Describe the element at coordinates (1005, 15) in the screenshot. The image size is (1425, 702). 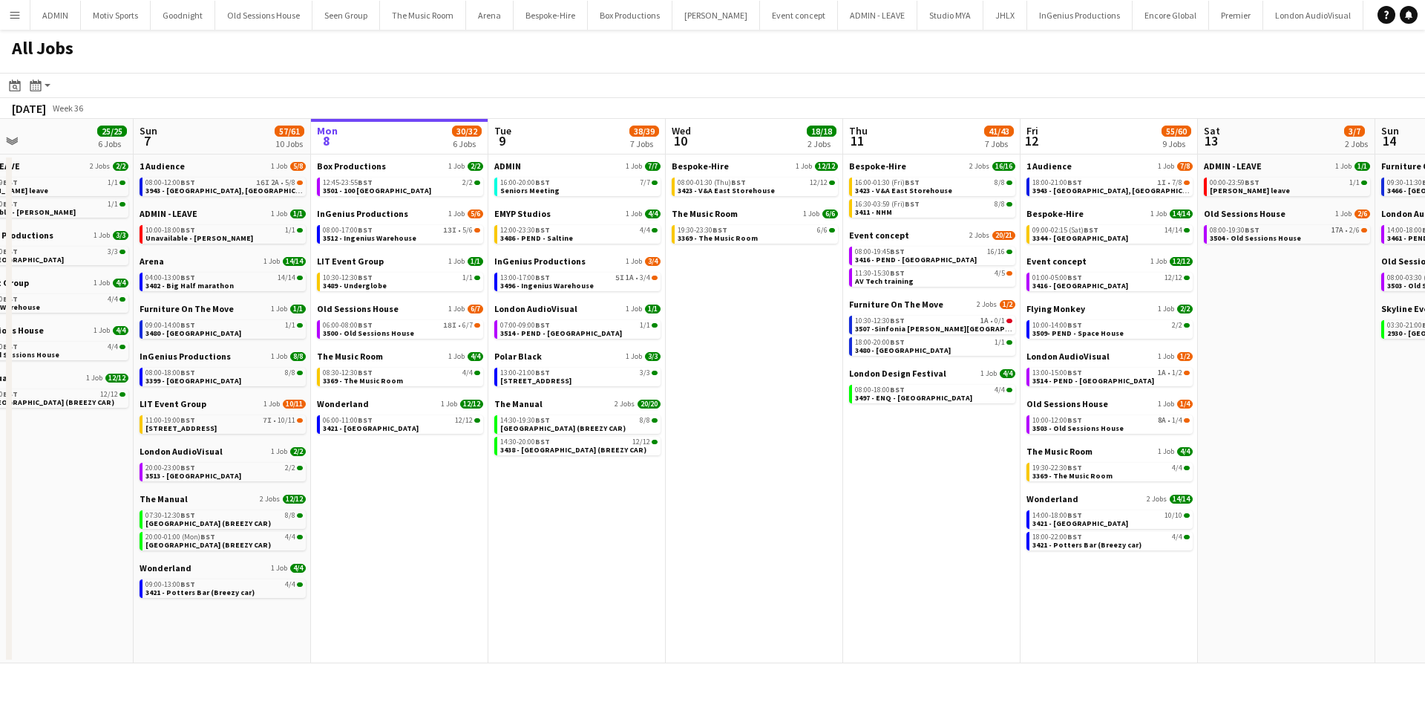
I see `button: JHLX` at that location.